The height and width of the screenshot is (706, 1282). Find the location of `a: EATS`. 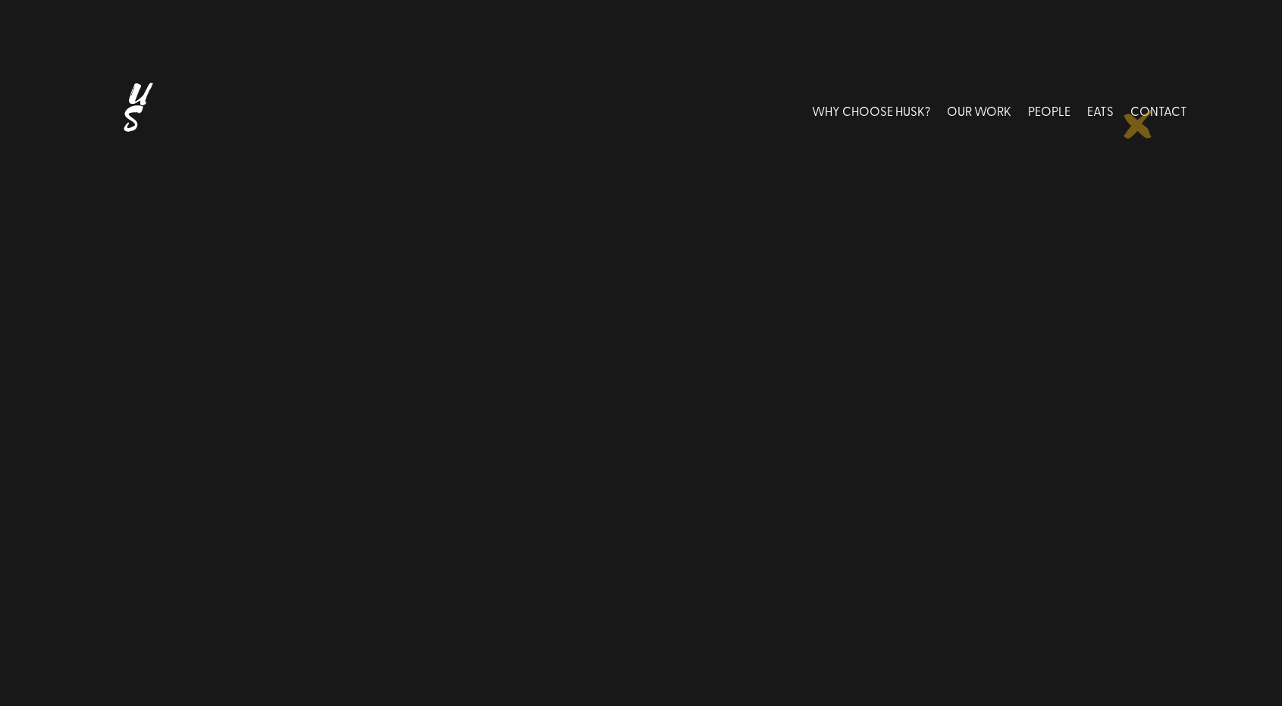

a: EATS is located at coordinates (1100, 110).